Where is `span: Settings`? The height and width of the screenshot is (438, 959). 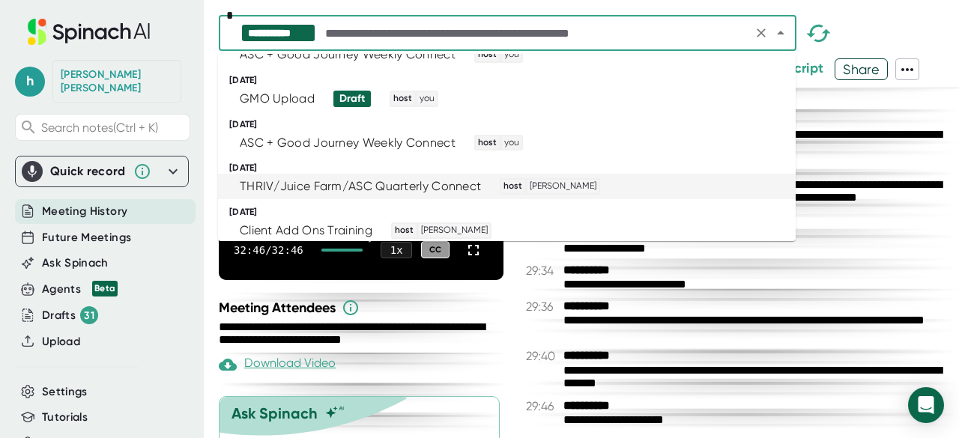
span: Settings is located at coordinates (64, 392).